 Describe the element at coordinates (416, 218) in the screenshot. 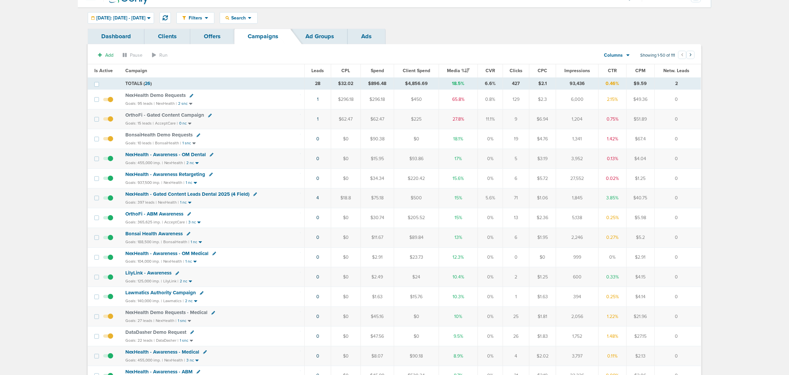

I see `td: $205.52` at that location.